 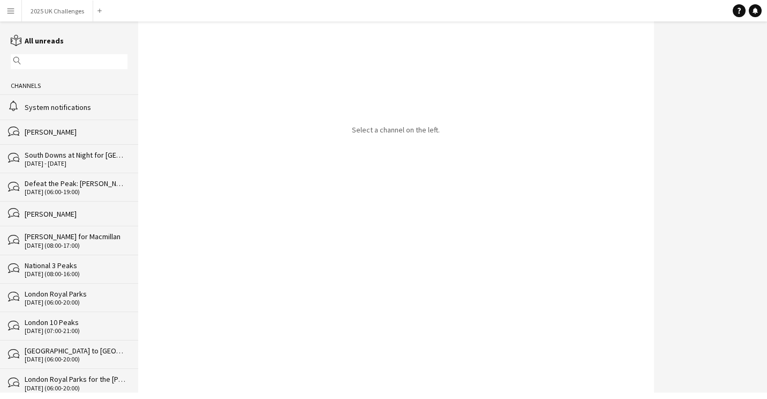 I want to click on div: London 10 Peaks, so click(x=76, y=322).